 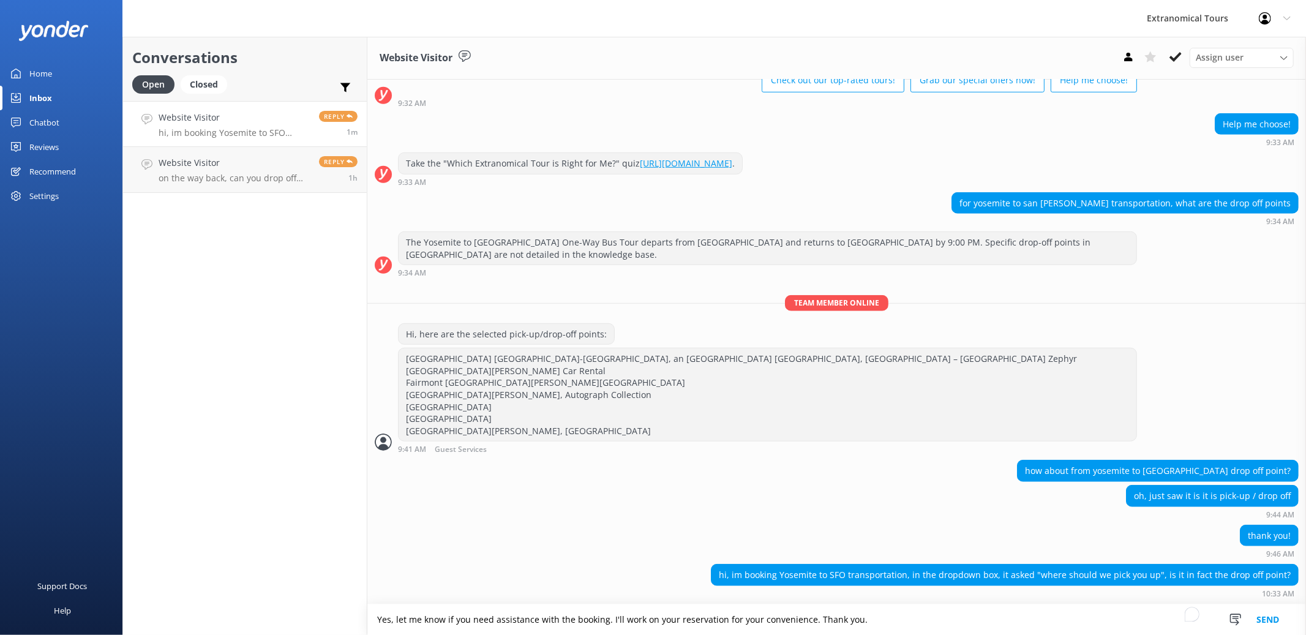 I want to click on strong: 9:41 AM, so click(x=412, y=449).